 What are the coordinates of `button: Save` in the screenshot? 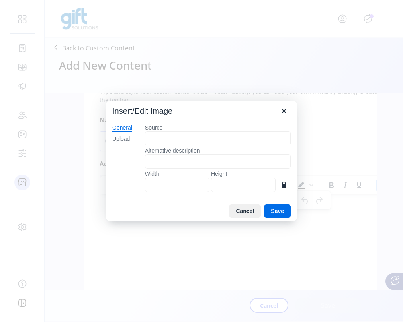 It's located at (277, 211).